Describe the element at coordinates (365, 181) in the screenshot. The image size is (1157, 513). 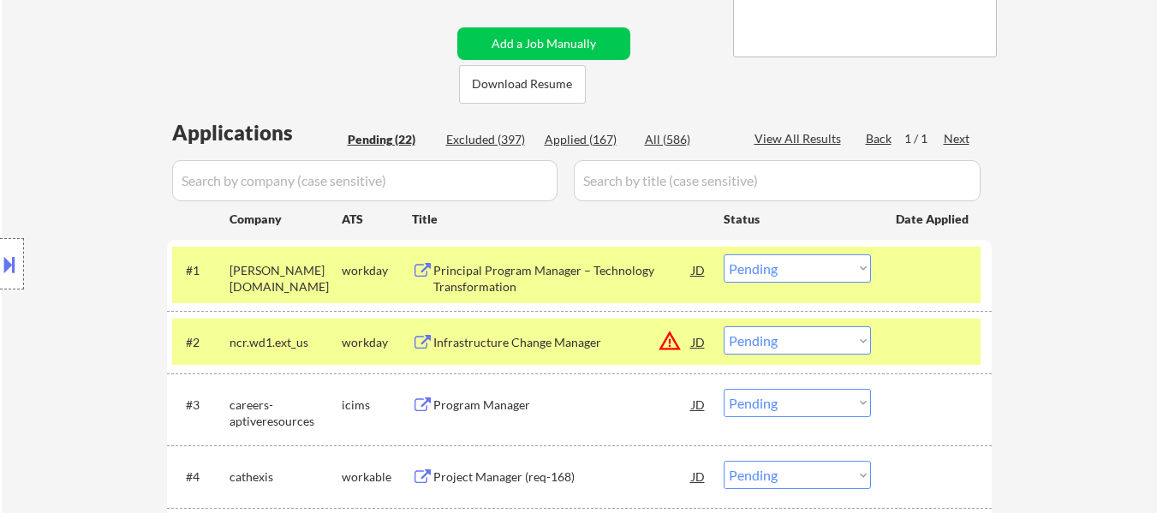
I see `input: Search by company (case sensitive)` at that location.